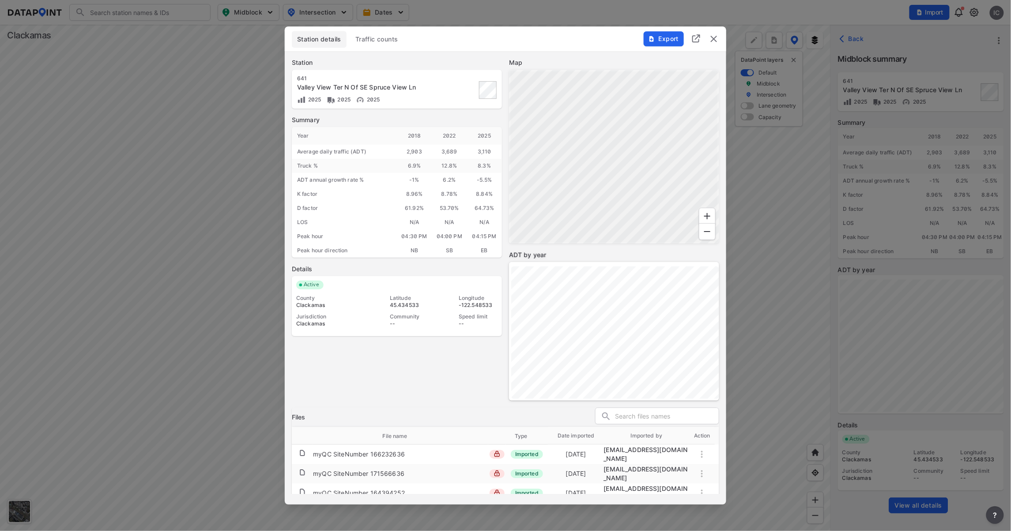  What do you see at coordinates (344, 237) in the screenshot?
I see `div: Peak hour` at bounding box center [344, 237].